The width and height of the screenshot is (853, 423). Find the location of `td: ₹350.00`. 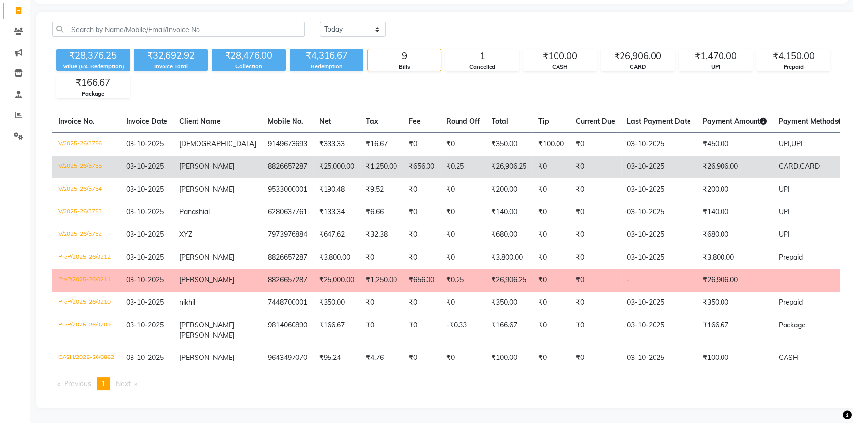

td: ₹350.00 is located at coordinates (735, 303).